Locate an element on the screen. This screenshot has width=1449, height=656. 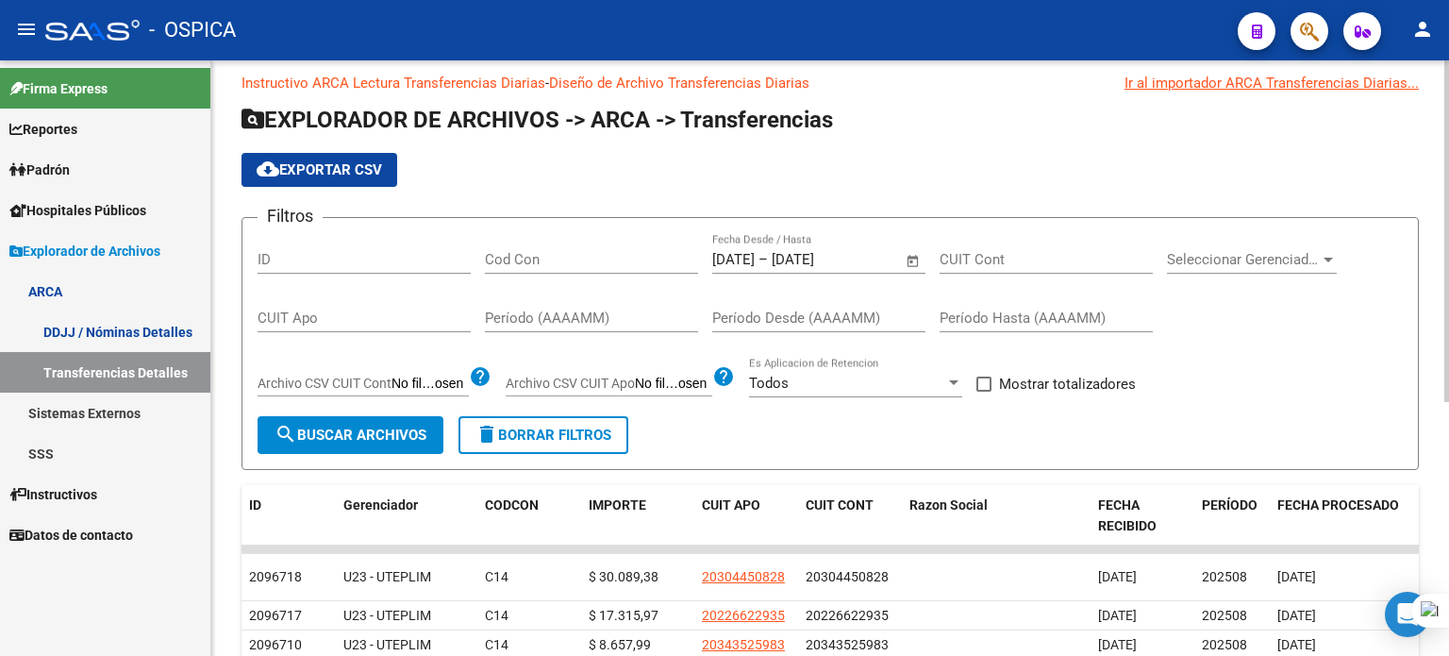
button: Buscar Archivos is located at coordinates (350, 435).